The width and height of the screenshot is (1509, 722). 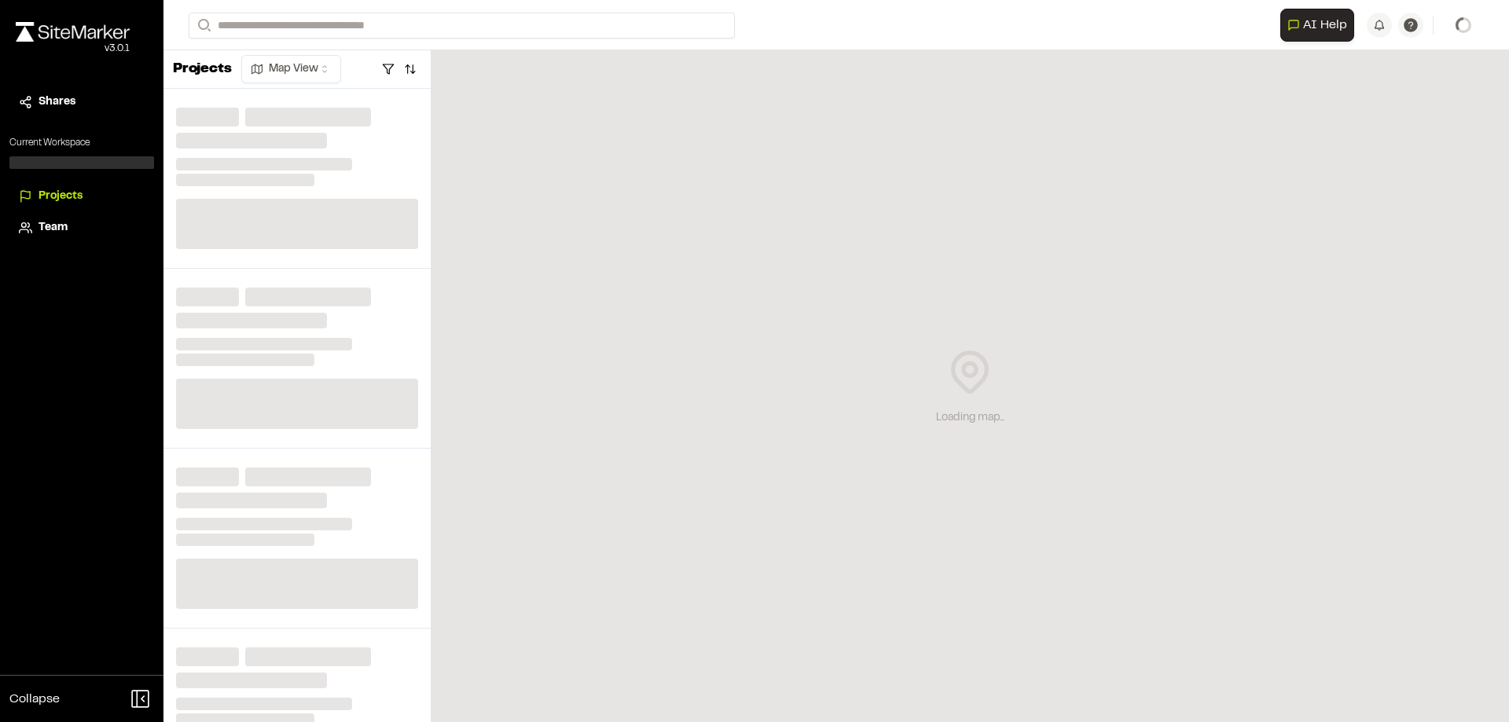 What do you see at coordinates (72, 31) in the screenshot?
I see `img: rebrand.png` at bounding box center [72, 31].